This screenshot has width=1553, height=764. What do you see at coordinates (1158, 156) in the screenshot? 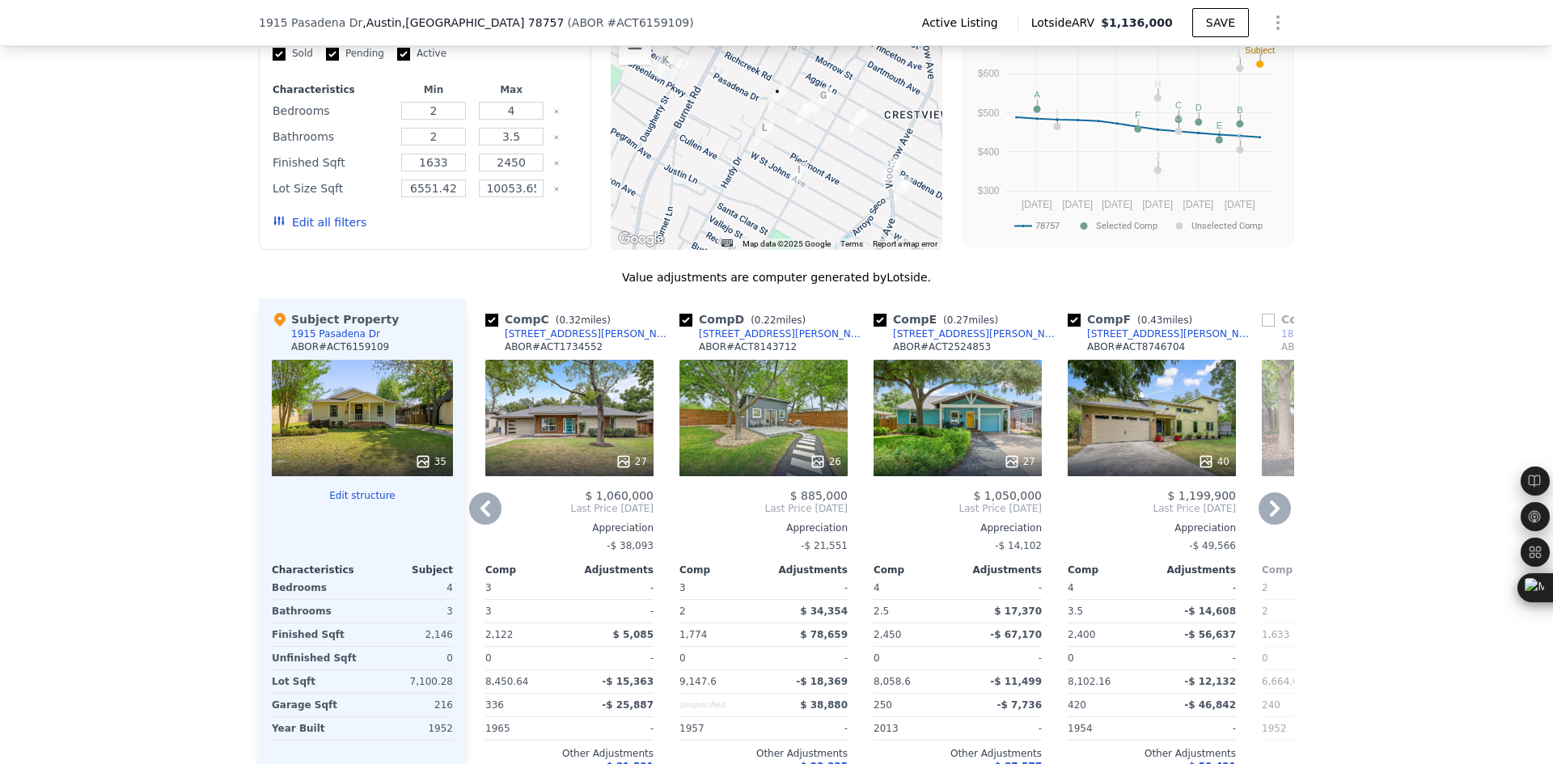
I see `text: J` at bounding box center [1158, 156].